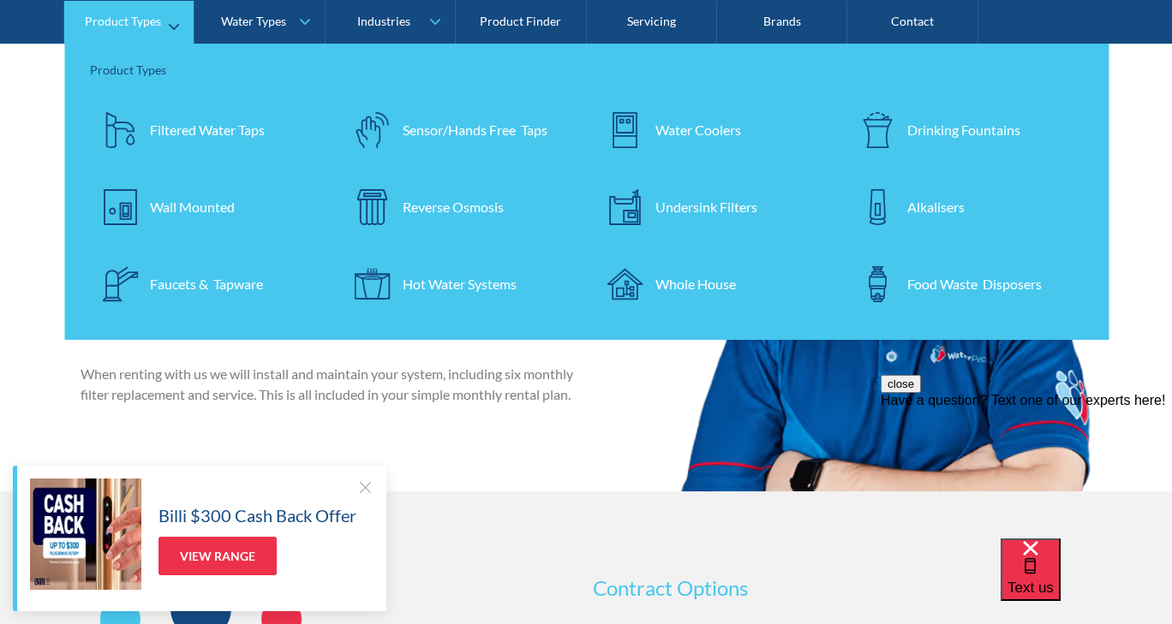 The image size is (1172, 624). What do you see at coordinates (713, 129) in the screenshot?
I see `a: Water Coolers` at bounding box center [713, 129].